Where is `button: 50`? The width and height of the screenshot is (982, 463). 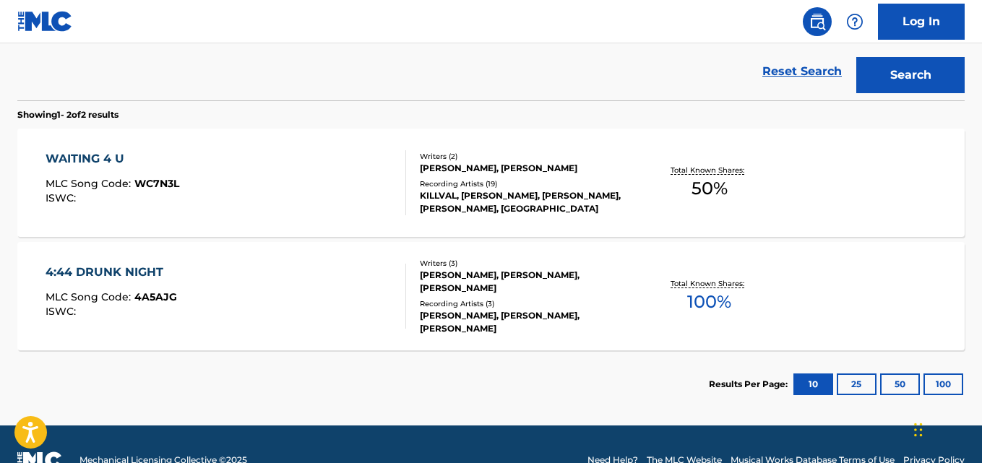 button: 50 is located at coordinates (900, 385).